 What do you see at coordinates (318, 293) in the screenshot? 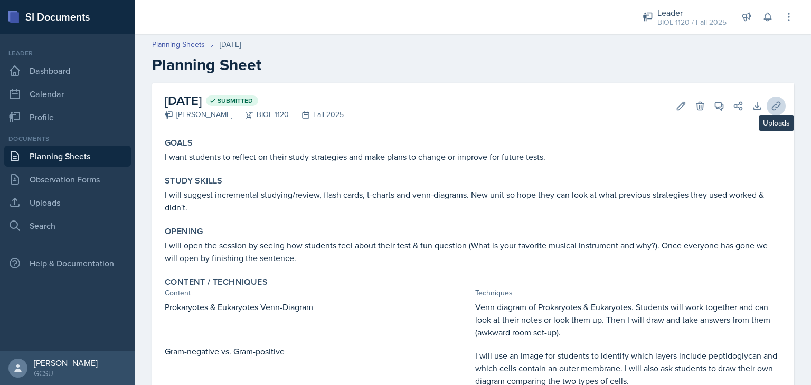
I see `div: Content` at bounding box center [318, 293].